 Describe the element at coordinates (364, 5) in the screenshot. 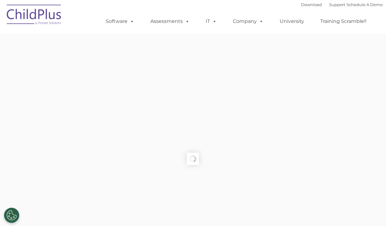

I see `a: Schedule A Demo` at that location.